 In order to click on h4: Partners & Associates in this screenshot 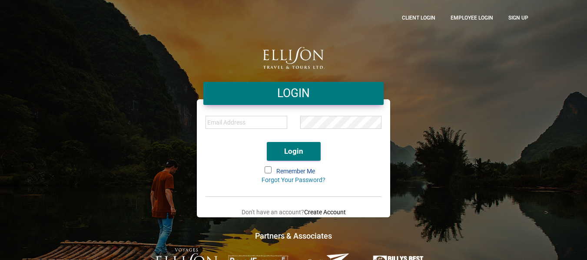, I will do `click(294, 235)`.